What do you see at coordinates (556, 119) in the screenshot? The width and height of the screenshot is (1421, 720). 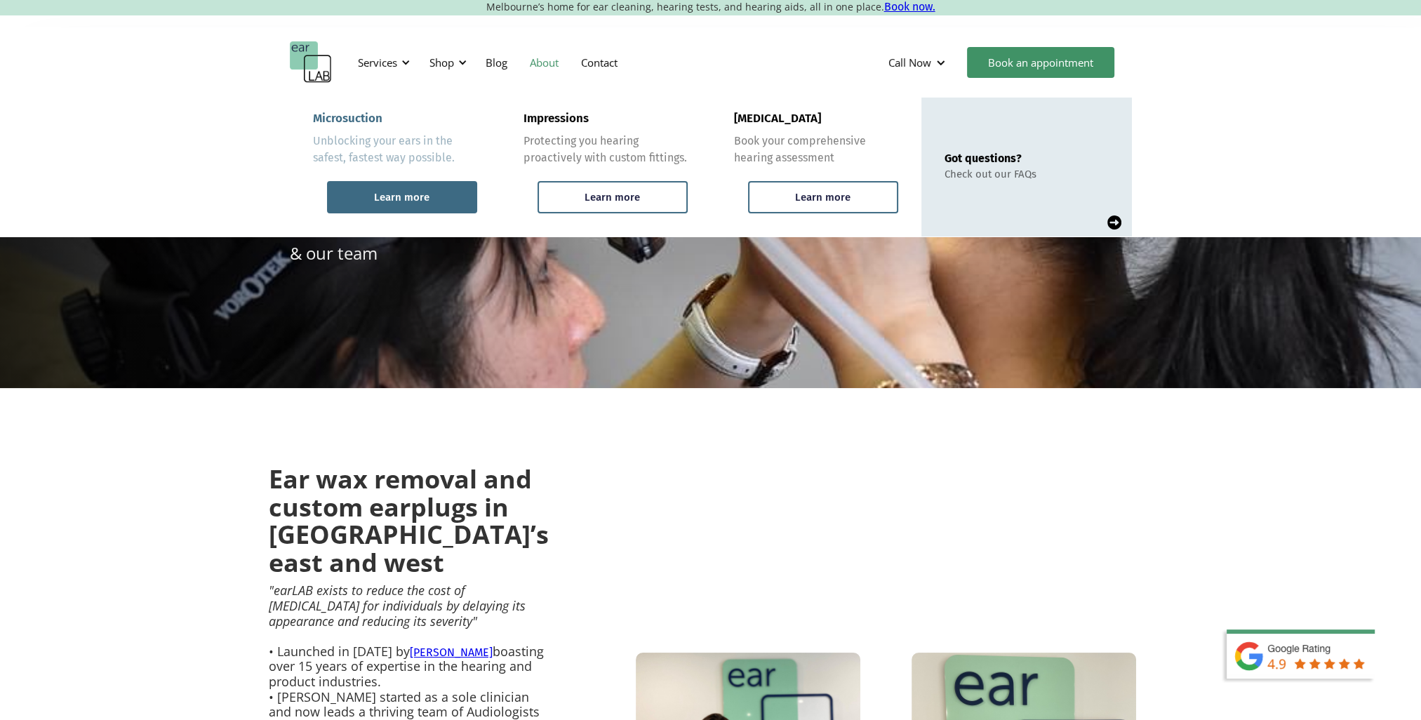 I see `div: Impressions` at bounding box center [556, 119].